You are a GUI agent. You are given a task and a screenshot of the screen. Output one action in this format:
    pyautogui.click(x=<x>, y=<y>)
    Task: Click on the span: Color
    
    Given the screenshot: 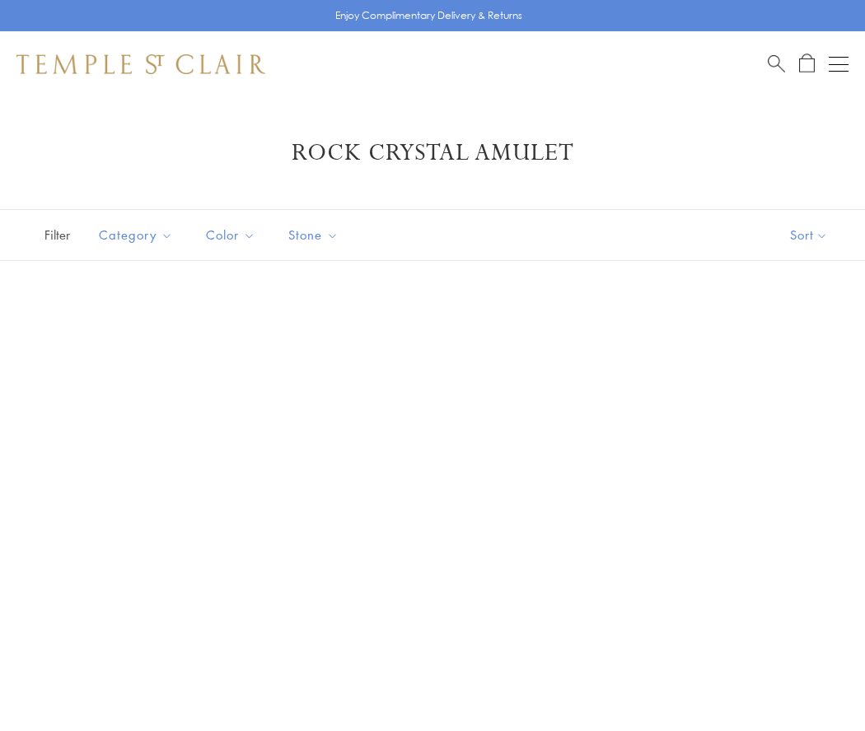 What is the action you would take?
    pyautogui.click(x=232, y=235)
    